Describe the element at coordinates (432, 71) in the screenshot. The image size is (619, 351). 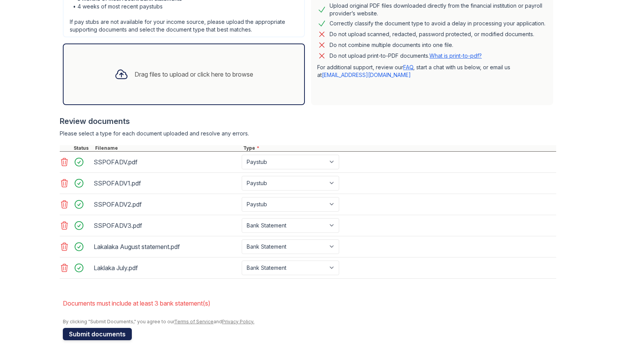
I see `p: For additional support, review our , start a chat with us below, or email us at` at that location.